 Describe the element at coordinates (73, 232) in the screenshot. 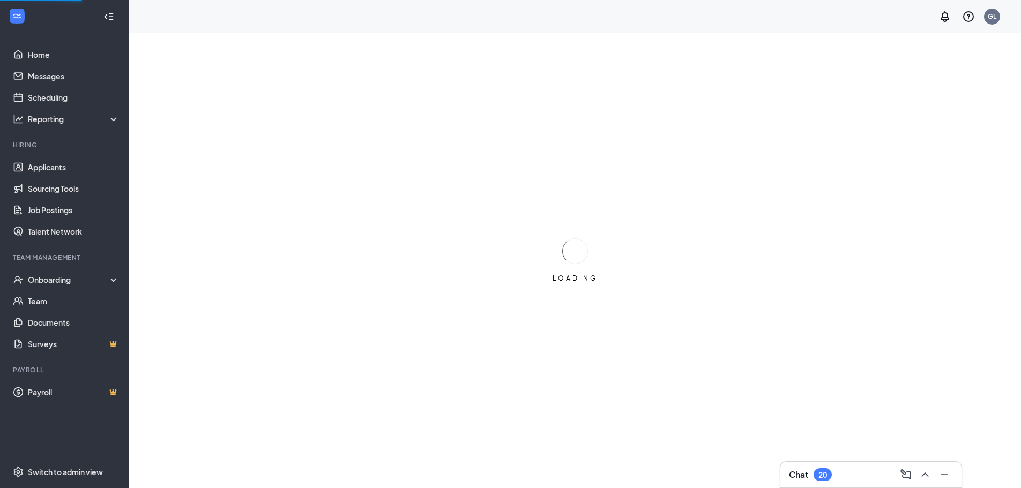

I see `a: Talent Network` at that location.